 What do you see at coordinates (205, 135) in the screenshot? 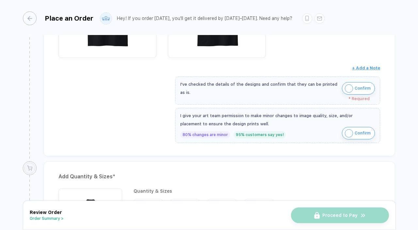
I see `div: 80% changes are minor` at bounding box center [205, 135].